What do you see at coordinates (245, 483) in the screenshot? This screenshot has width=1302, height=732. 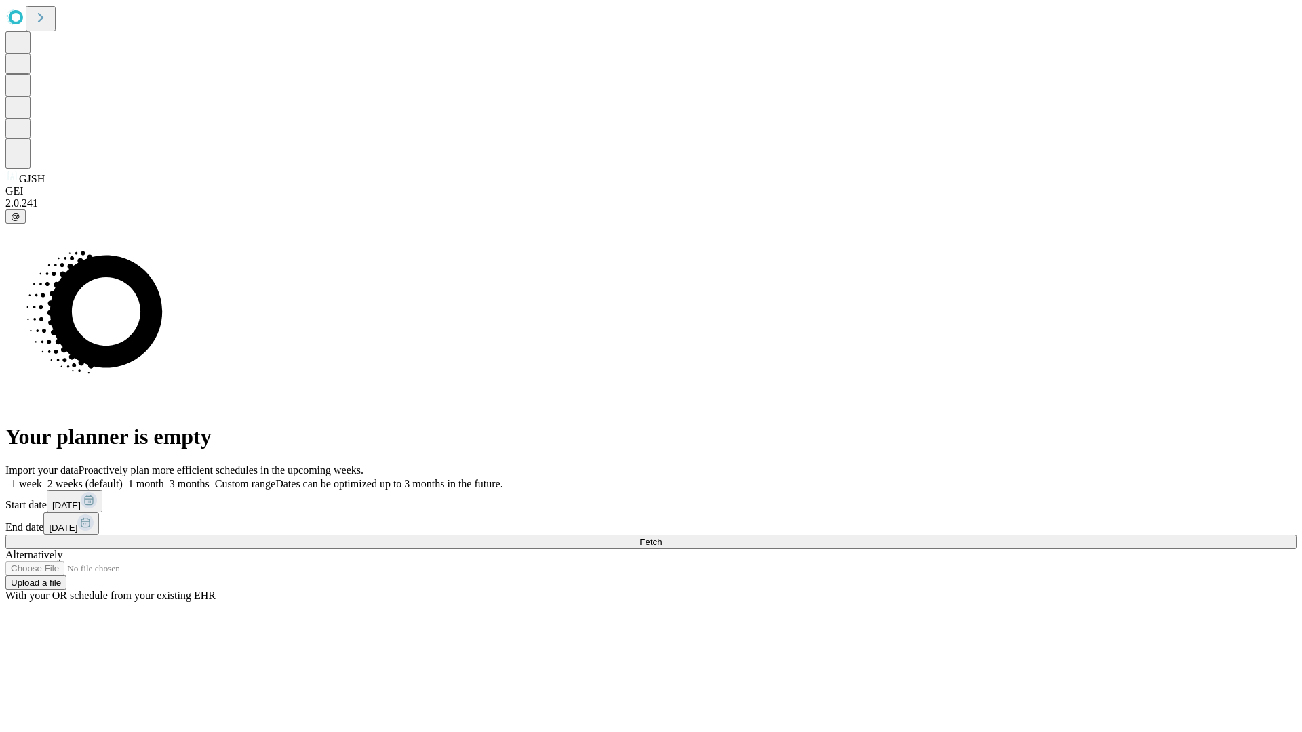 I see `span: Custom range` at bounding box center [245, 483].